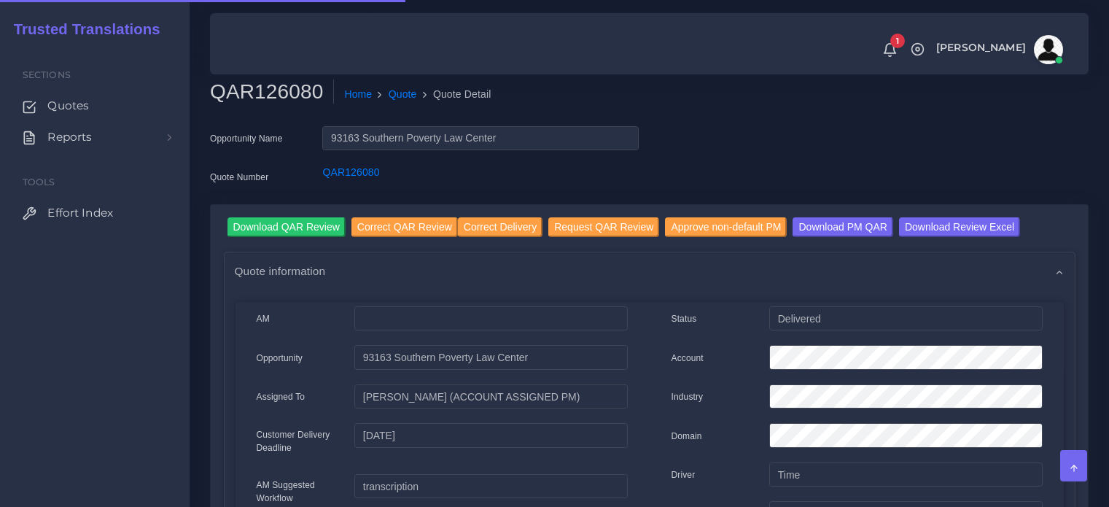 The image size is (1109, 507). What do you see at coordinates (263, 319) in the screenshot?
I see `label: AM` at bounding box center [263, 319].